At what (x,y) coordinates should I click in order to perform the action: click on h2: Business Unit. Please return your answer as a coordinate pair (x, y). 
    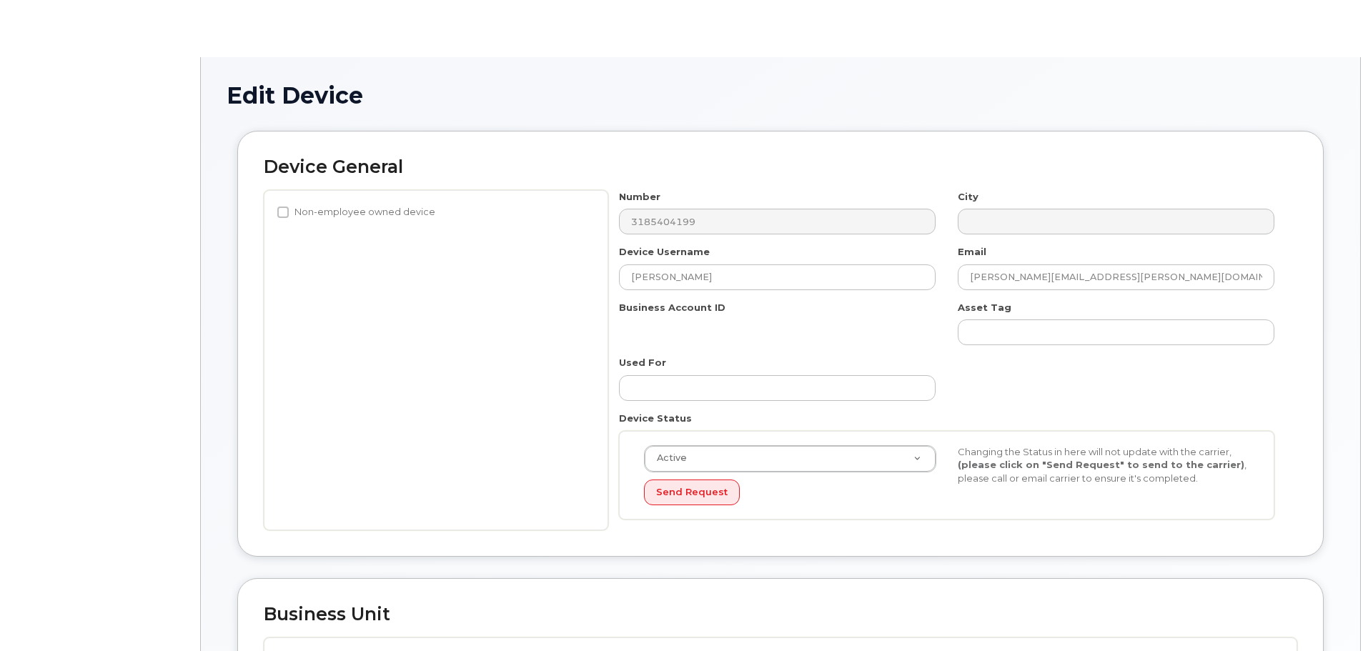
    Looking at the image, I should click on (781, 615).